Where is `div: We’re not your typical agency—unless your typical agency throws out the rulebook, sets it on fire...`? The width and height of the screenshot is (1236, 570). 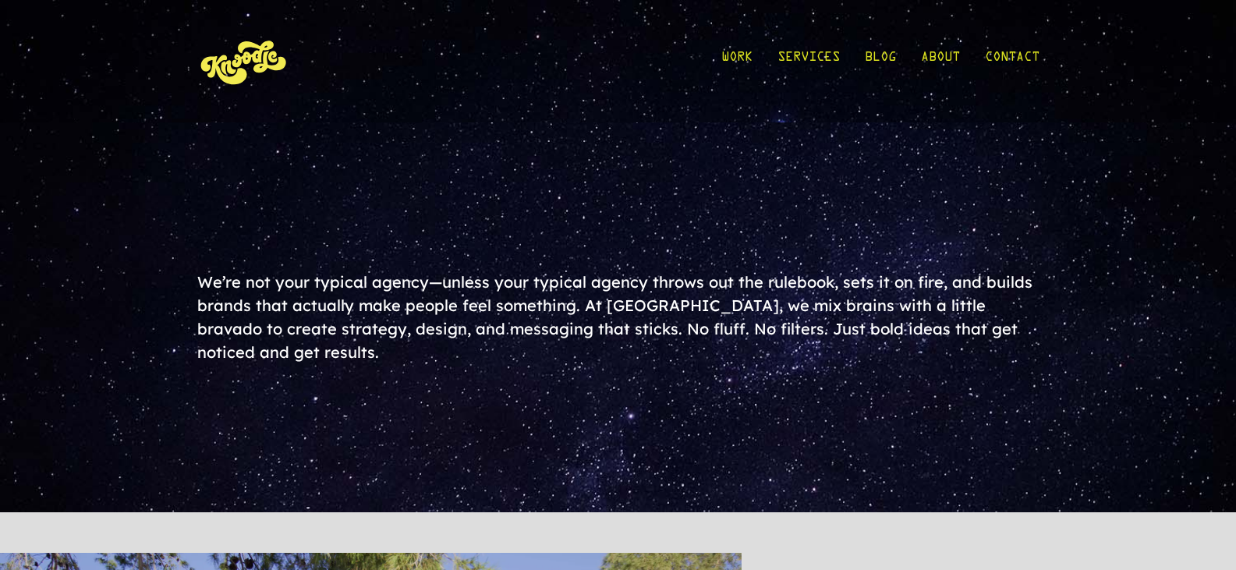 div: We’re not your typical agency—unless your typical agency throws out the rulebook, sets it on fire... is located at coordinates (618, 317).